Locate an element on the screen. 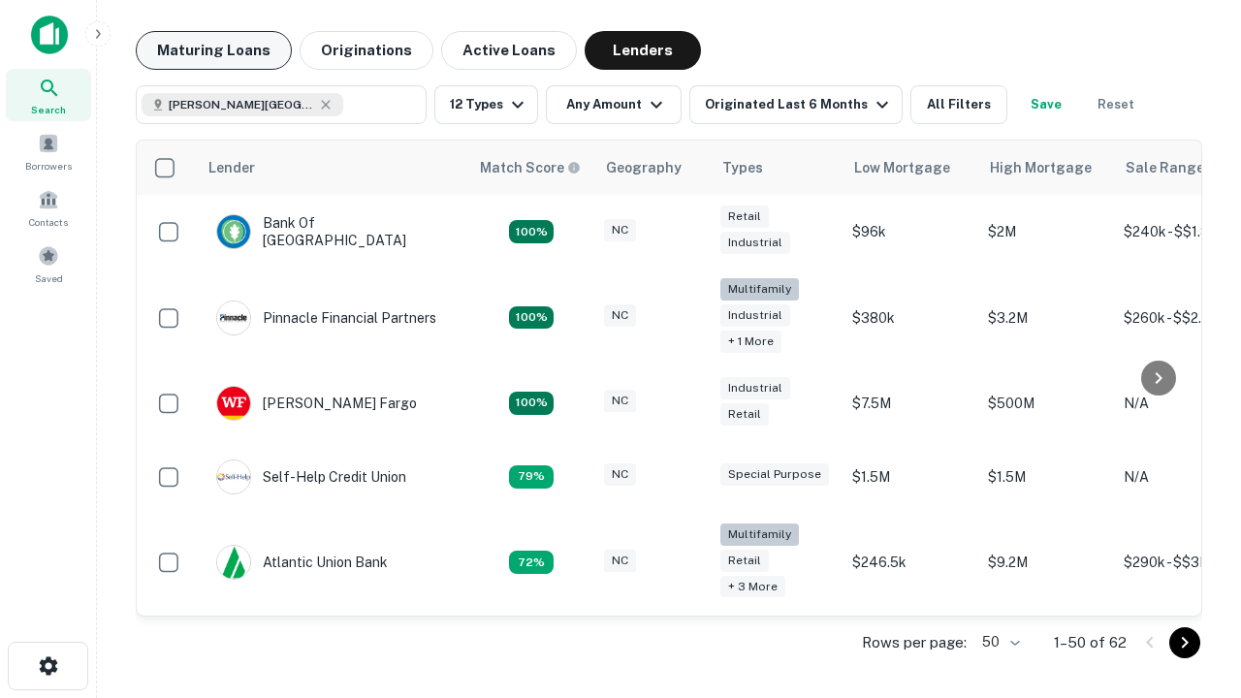 This screenshot has height=698, width=1241. button: 12 Types is located at coordinates (486, 105).